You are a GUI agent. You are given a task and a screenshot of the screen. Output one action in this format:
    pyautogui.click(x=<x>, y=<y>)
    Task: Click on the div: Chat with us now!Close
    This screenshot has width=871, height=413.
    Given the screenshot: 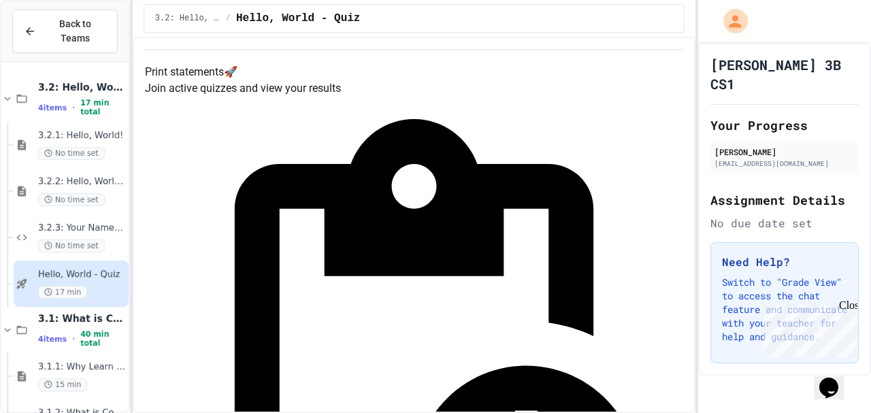 What is the action you would take?
    pyautogui.click(x=50, y=46)
    